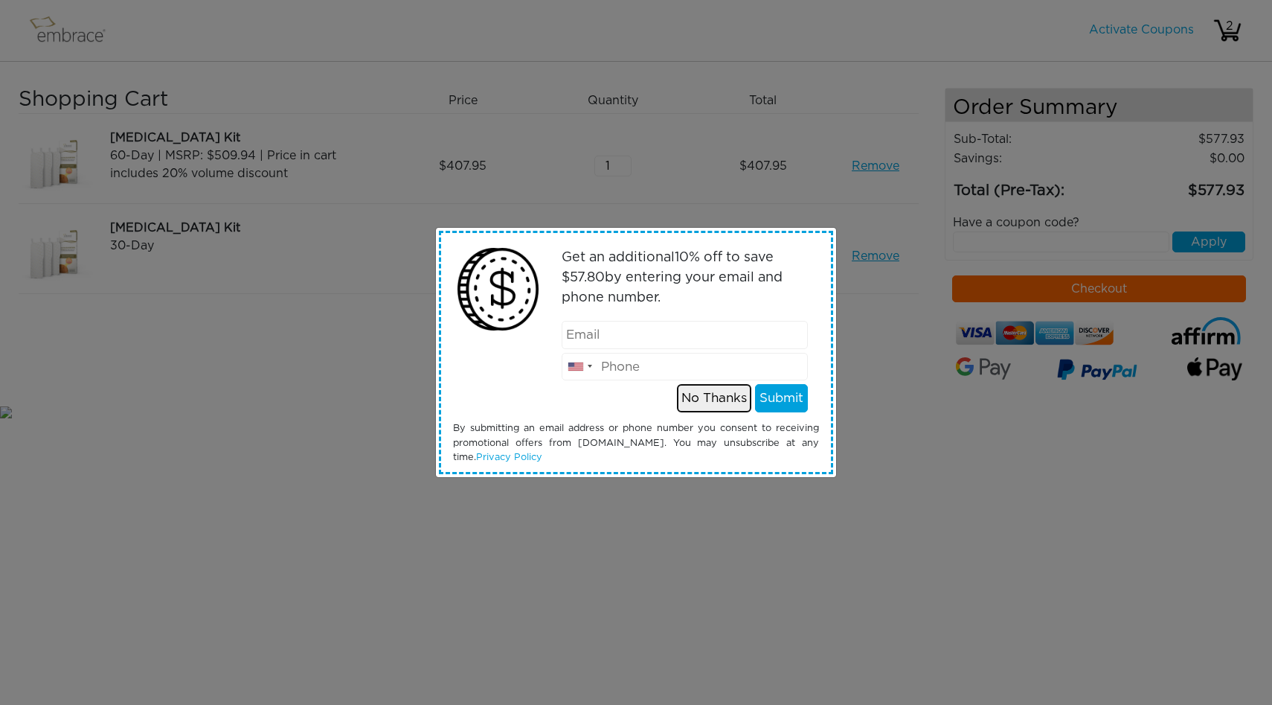  What do you see at coordinates (714, 398) in the screenshot?
I see `button: No Thanks` at bounding box center [714, 398].